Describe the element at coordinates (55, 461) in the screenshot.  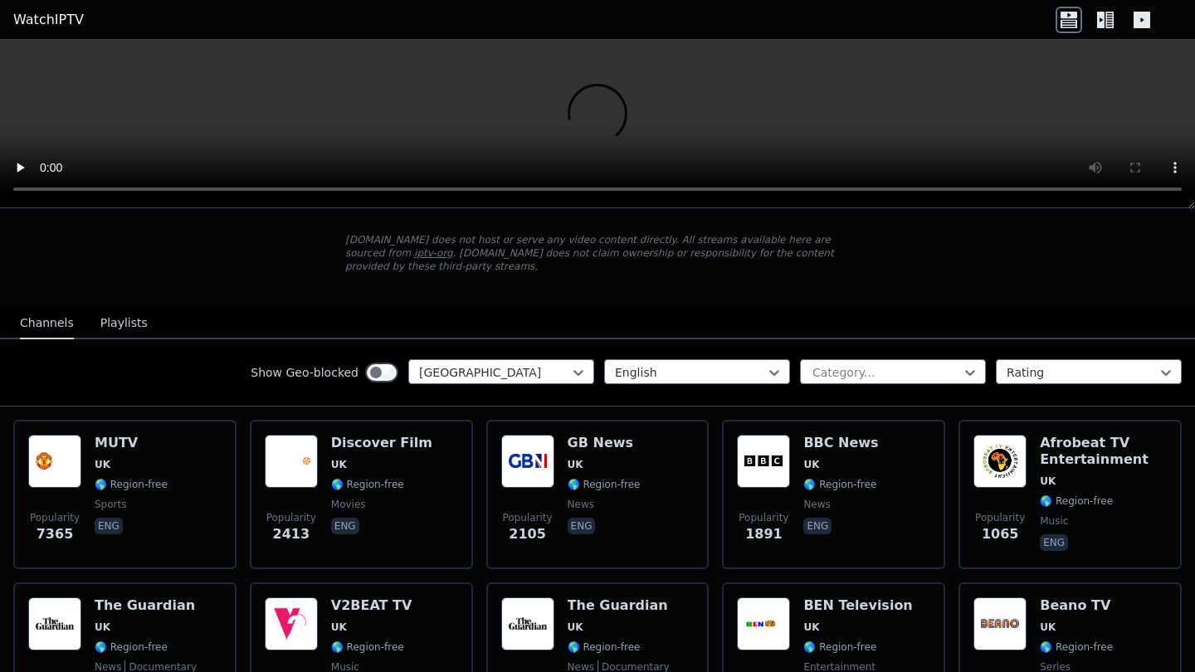
I see `img: MUTV` at that location.